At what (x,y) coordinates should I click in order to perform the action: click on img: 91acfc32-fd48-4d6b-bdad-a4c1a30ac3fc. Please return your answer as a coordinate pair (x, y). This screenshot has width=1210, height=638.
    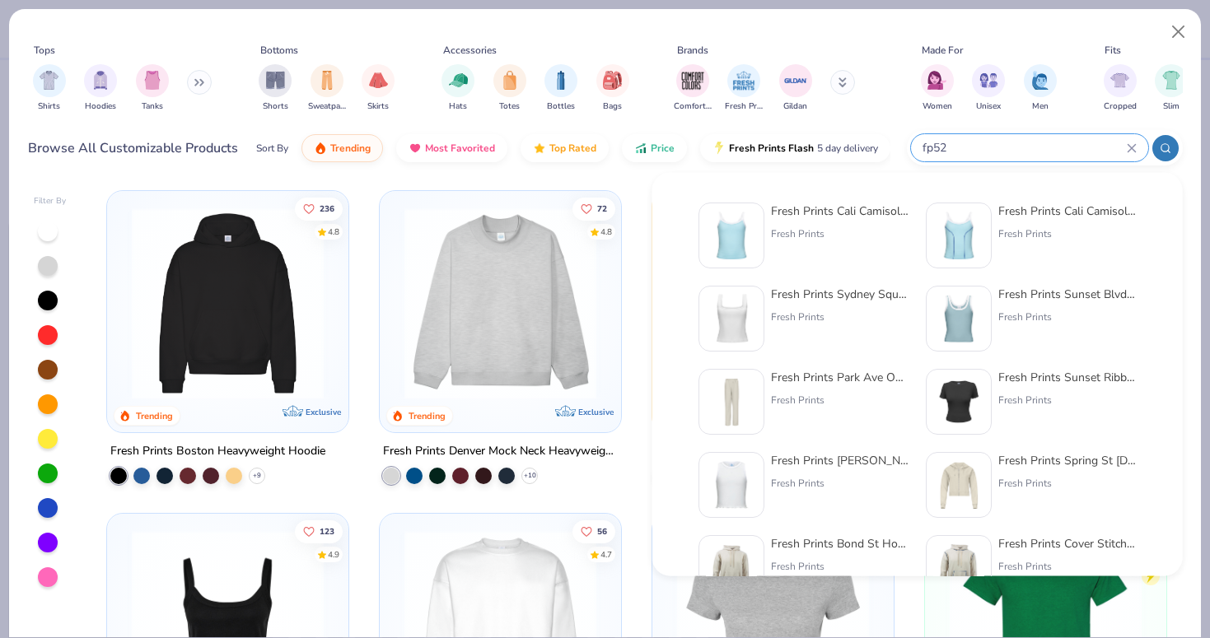
    Looking at the image, I should click on (227, 303).